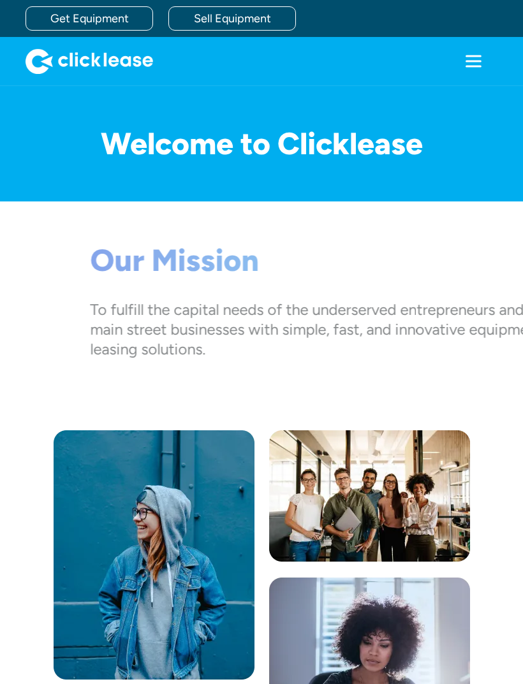  Describe the element at coordinates (261, 143) in the screenshot. I see `h1: Welcome to Clicklease` at that location.